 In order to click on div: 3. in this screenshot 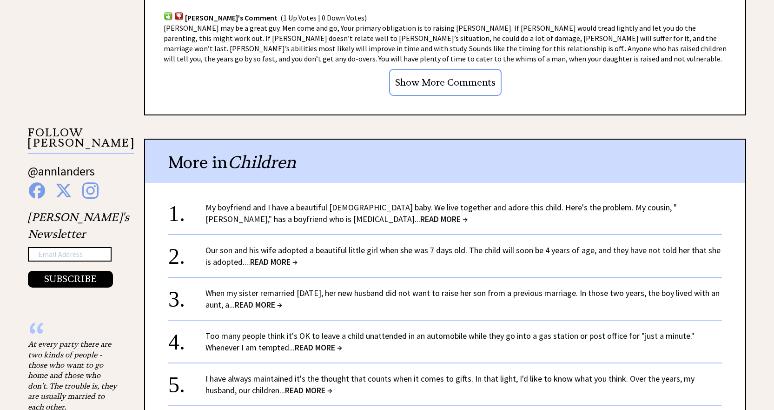, I will do `click(187, 295)`.